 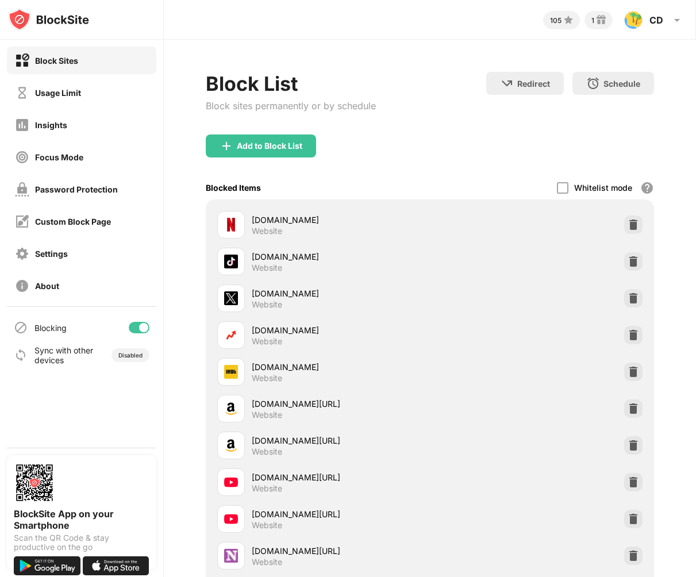 I want to click on div: Sync with other devices, so click(x=64, y=355).